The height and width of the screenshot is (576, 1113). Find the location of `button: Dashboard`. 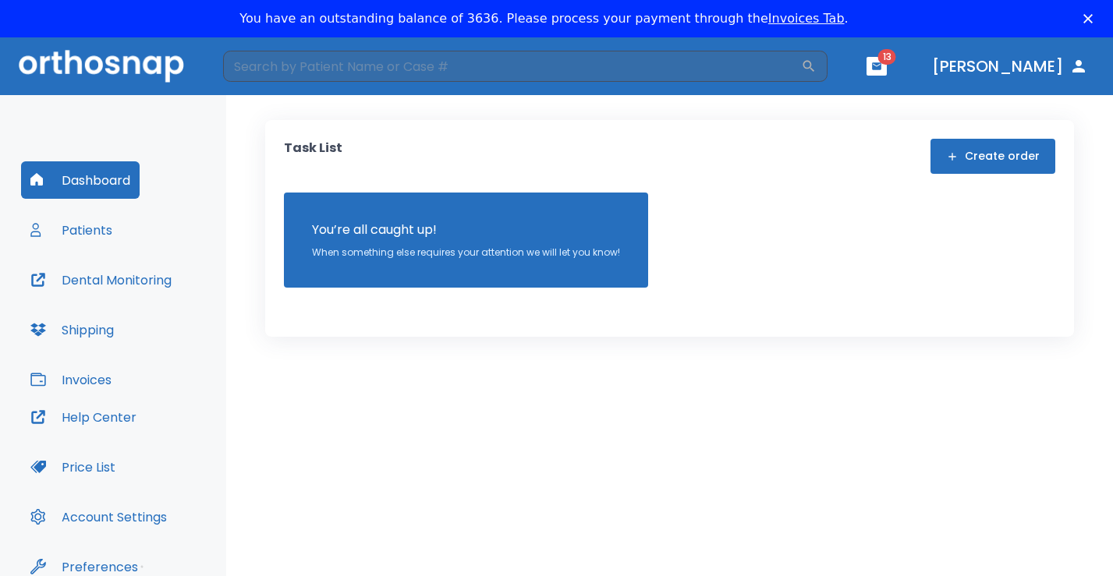

button: Dashboard is located at coordinates (80, 180).